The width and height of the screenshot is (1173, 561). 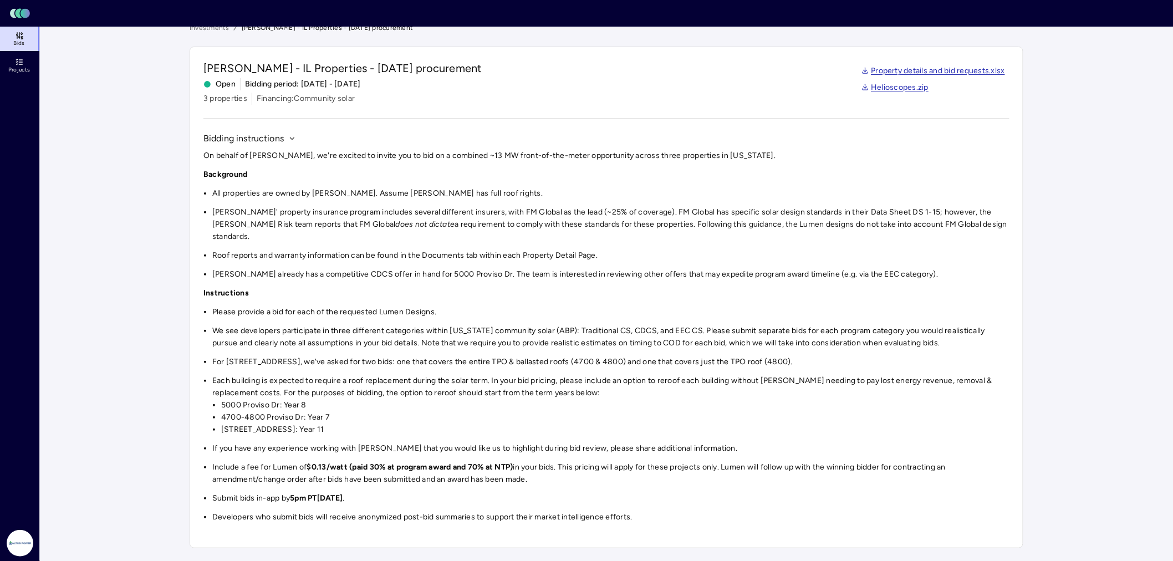 I want to click on a: Property details and bid requests.xlsx, so click(x=934, y=71).